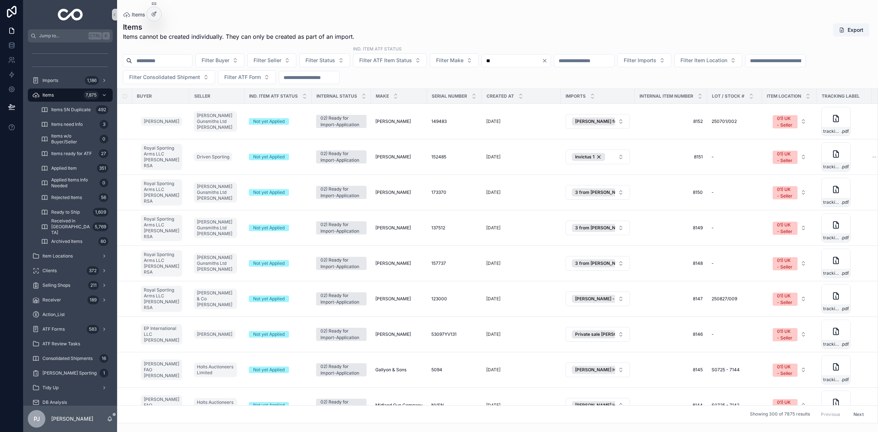 This screenshot has width=878, height=432. I want to click on a: Applied Item351, so click(75, 168).